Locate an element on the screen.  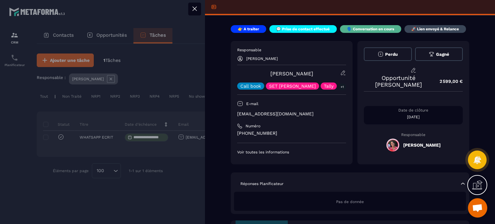
p: 🗣️ Conversation en cours is located at coordinates (371, 29).